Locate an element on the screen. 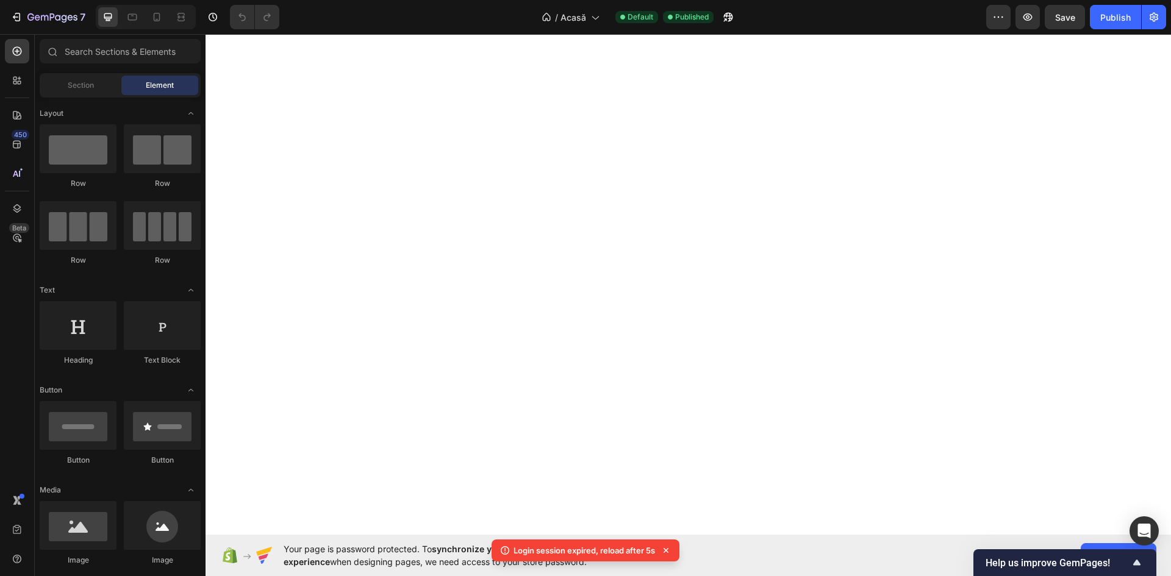  button: Show survey - Help us improve GemPages! is located at coordinates (1065, 563).